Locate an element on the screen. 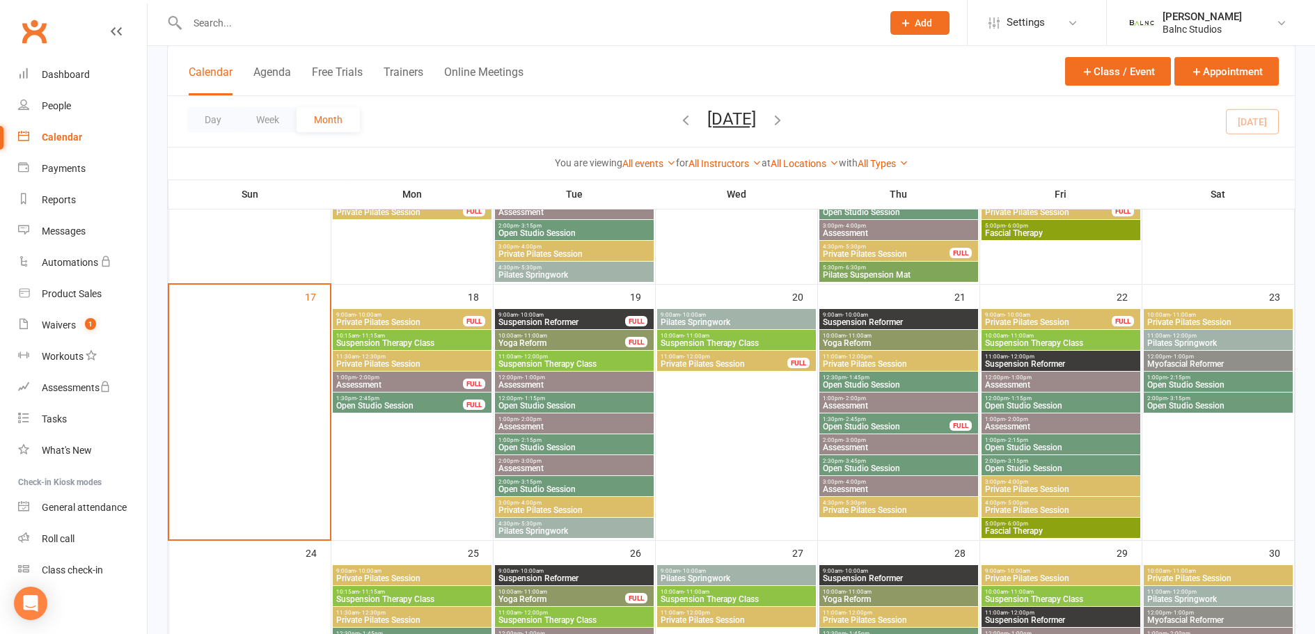 The image size is (1315, 634). span: 2:30pm is located at coordinates (898, 461).